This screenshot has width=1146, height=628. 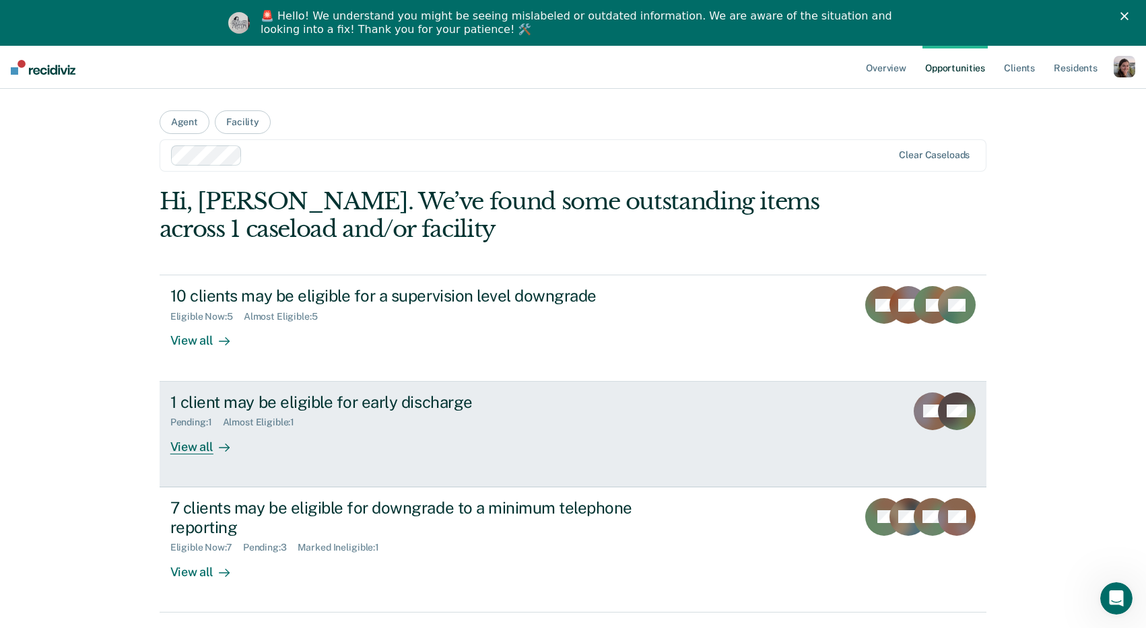 I want to click on img: Profile image for Kim, so click(x=239, y=23).